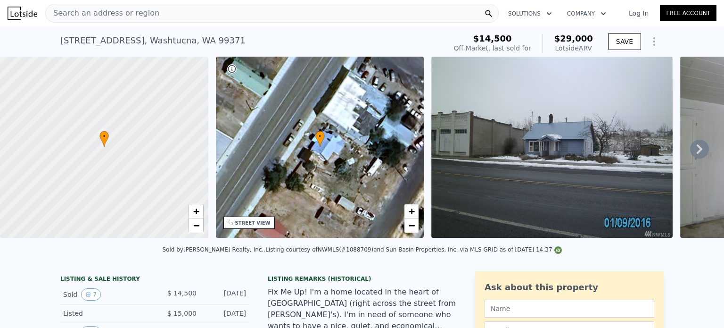 The height and width of the screenshot is (328, 724). Describe the element at coordinates (182, 313) in the screenshot. I see `span: $ 15,000` at that location.